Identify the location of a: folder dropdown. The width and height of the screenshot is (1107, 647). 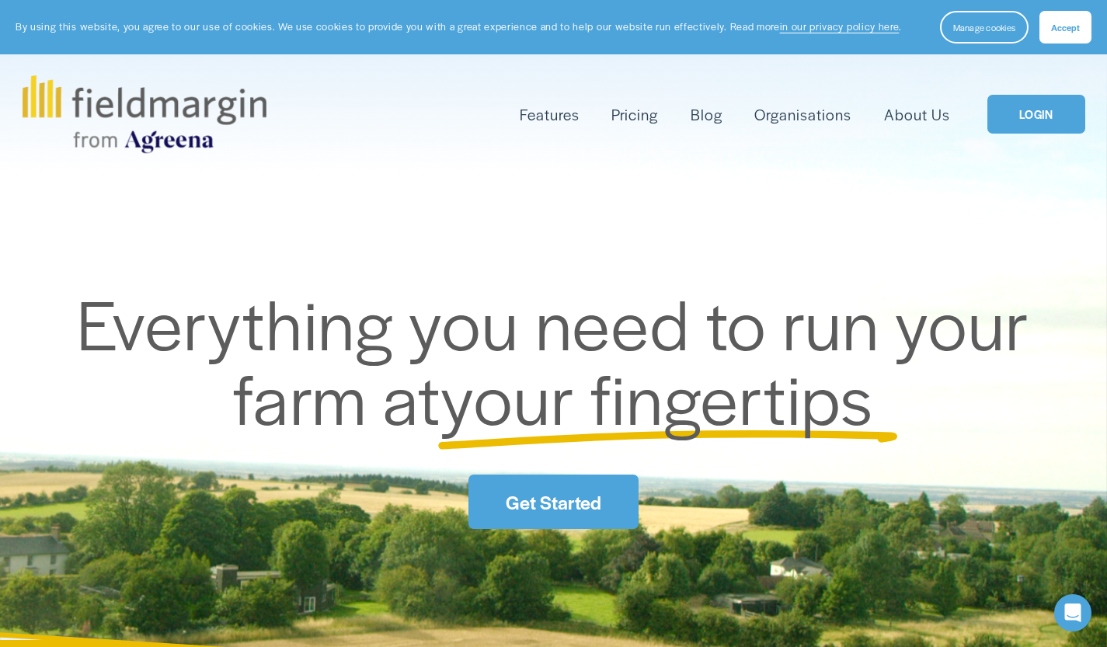
(549, 114).